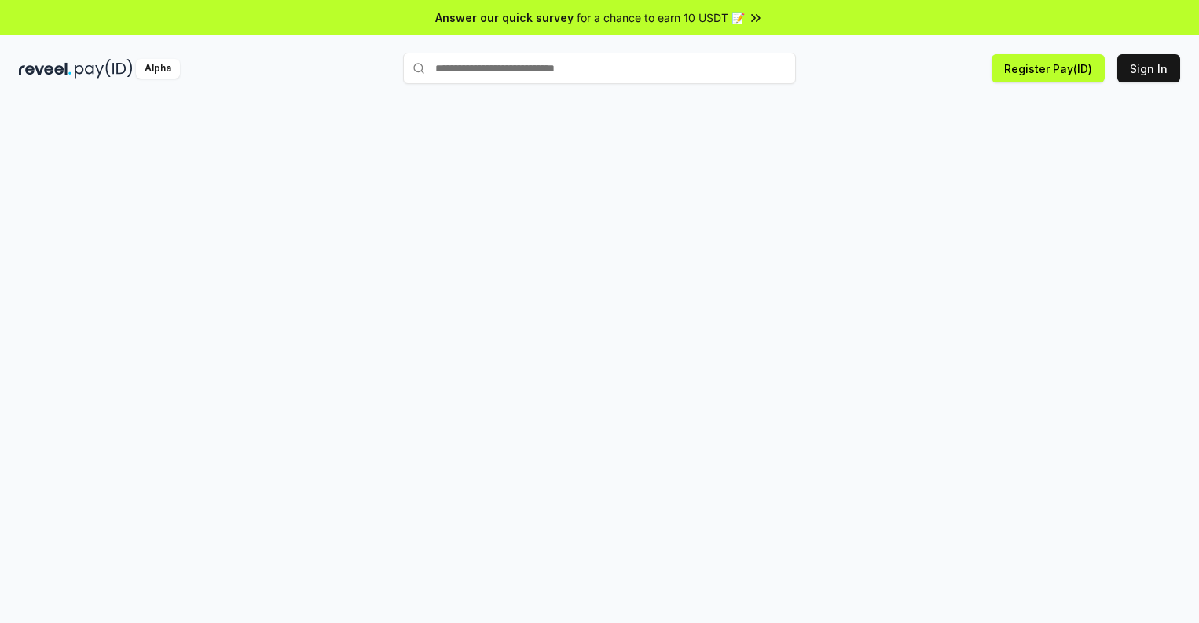 The width and height of the screenshot is (1199, 623). What do you see at coordinates (45, 68) in the screenshot?
I see `img: reveel_dark` at bounding box center [45, 68].